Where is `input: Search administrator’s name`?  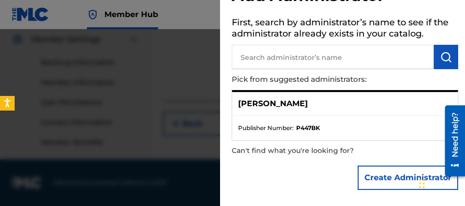 input: Search administrator’s name is located at coordinates (333, 57).